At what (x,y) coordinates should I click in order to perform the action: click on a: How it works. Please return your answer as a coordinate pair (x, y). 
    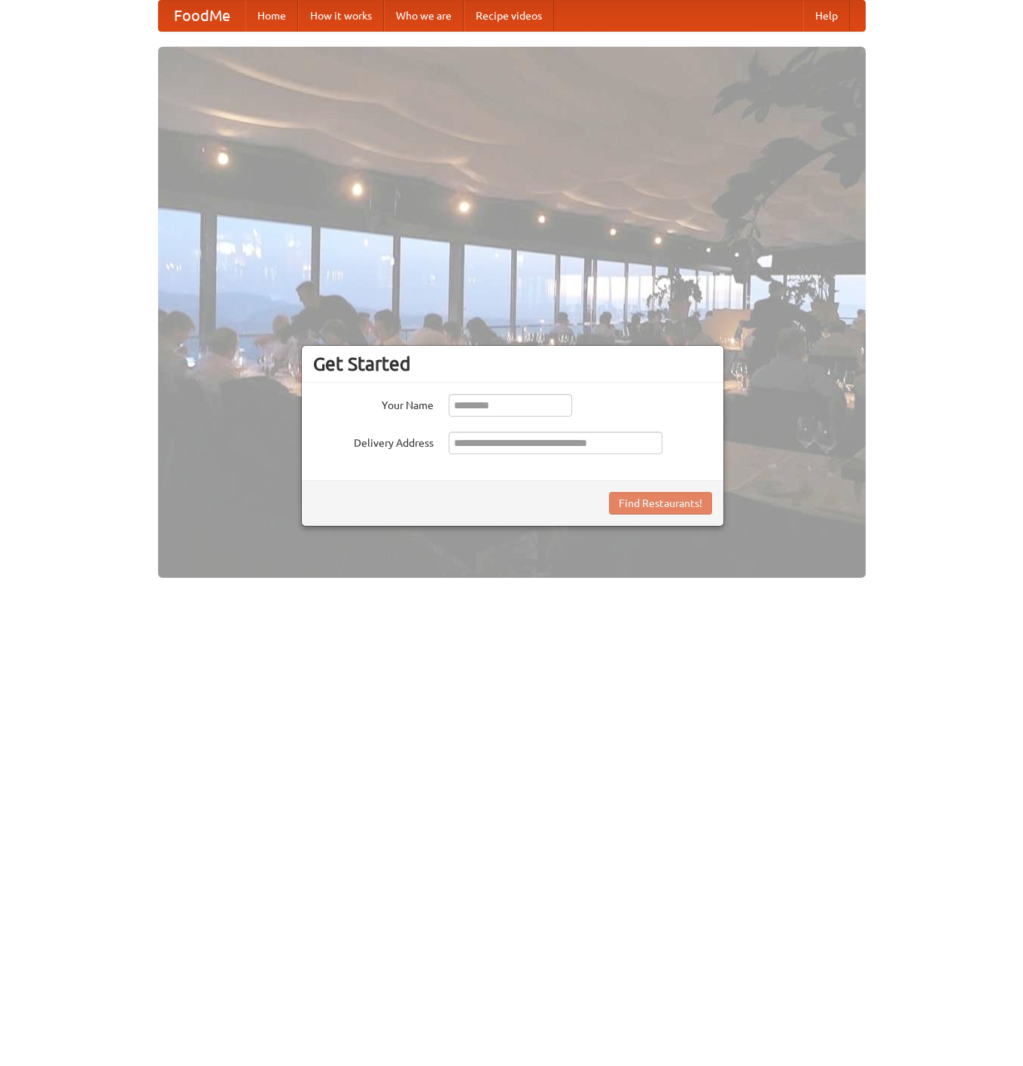
    Looking at the image, I should click on (341, 16).